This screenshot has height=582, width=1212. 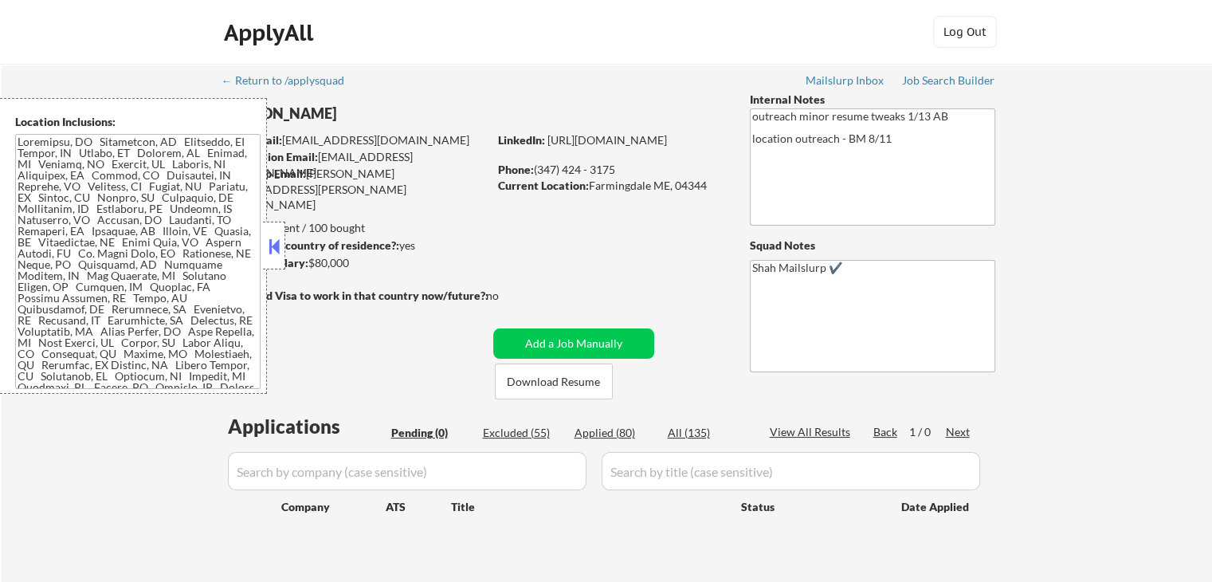 What do you see at coordinates (588, 507) in the screenshot?
I see `div: Title` at bounding box center [588, 507].